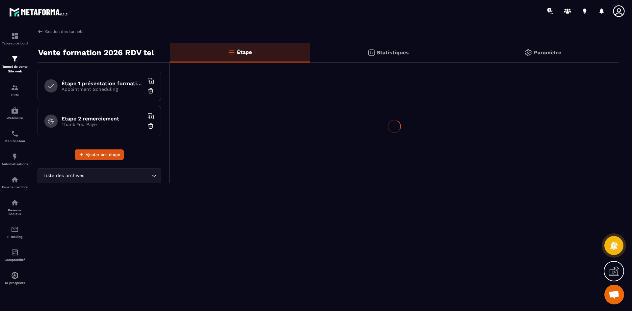  Describe the element at coordinates (39, 12) in the screenshot. I see `img: logo` at that location.